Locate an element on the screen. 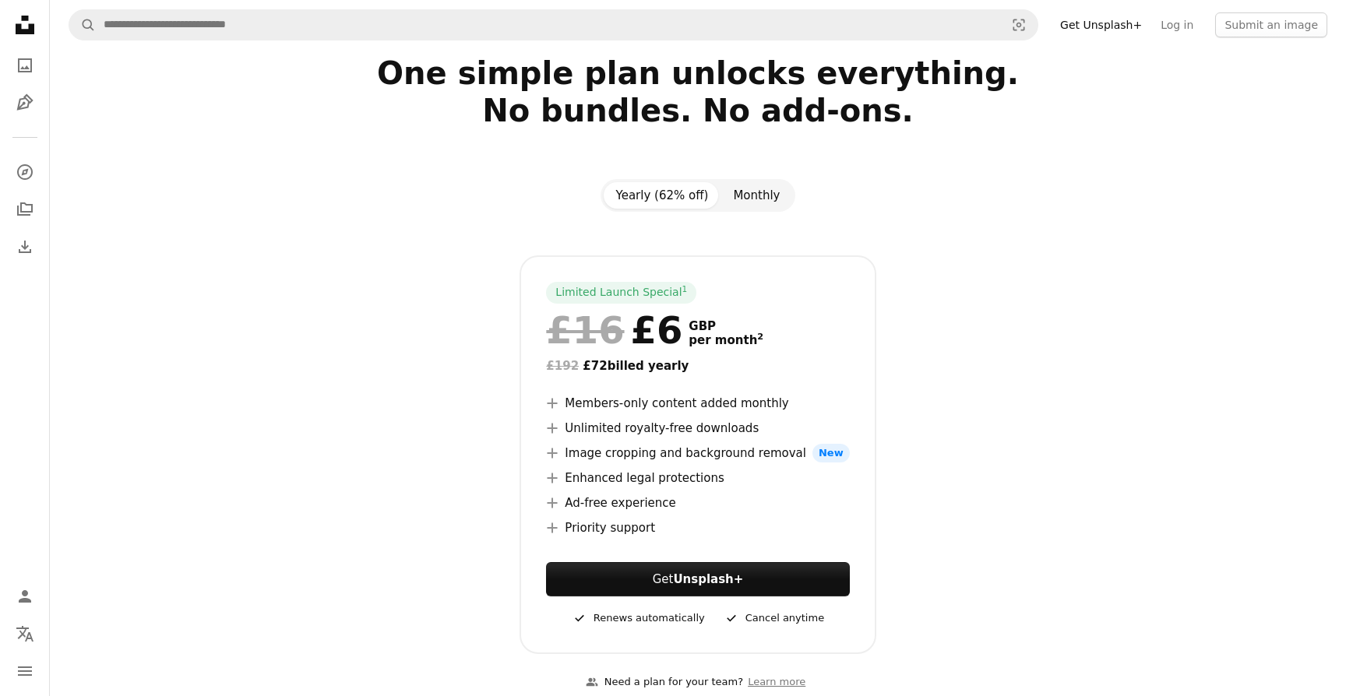 The width and height of the screenshot is (1346, 696). button: Language is located at coordinates (25, 634).